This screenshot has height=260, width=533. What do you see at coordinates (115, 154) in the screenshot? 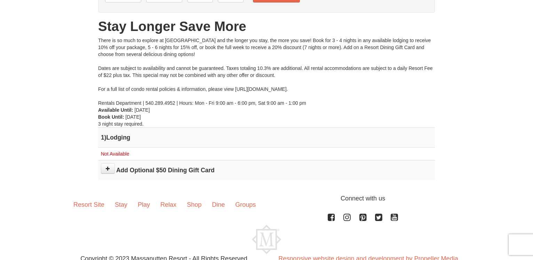
I see `span: Not Available` at bounding box center [115, 154].